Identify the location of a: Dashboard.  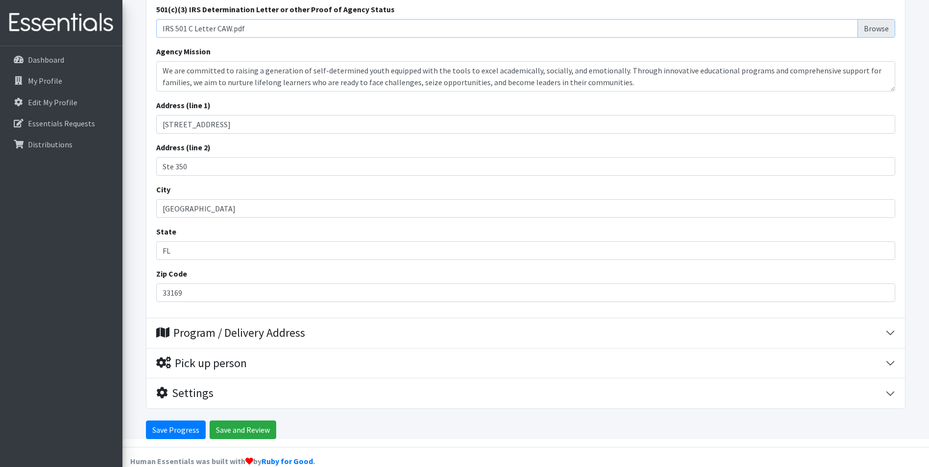
(61, 60).